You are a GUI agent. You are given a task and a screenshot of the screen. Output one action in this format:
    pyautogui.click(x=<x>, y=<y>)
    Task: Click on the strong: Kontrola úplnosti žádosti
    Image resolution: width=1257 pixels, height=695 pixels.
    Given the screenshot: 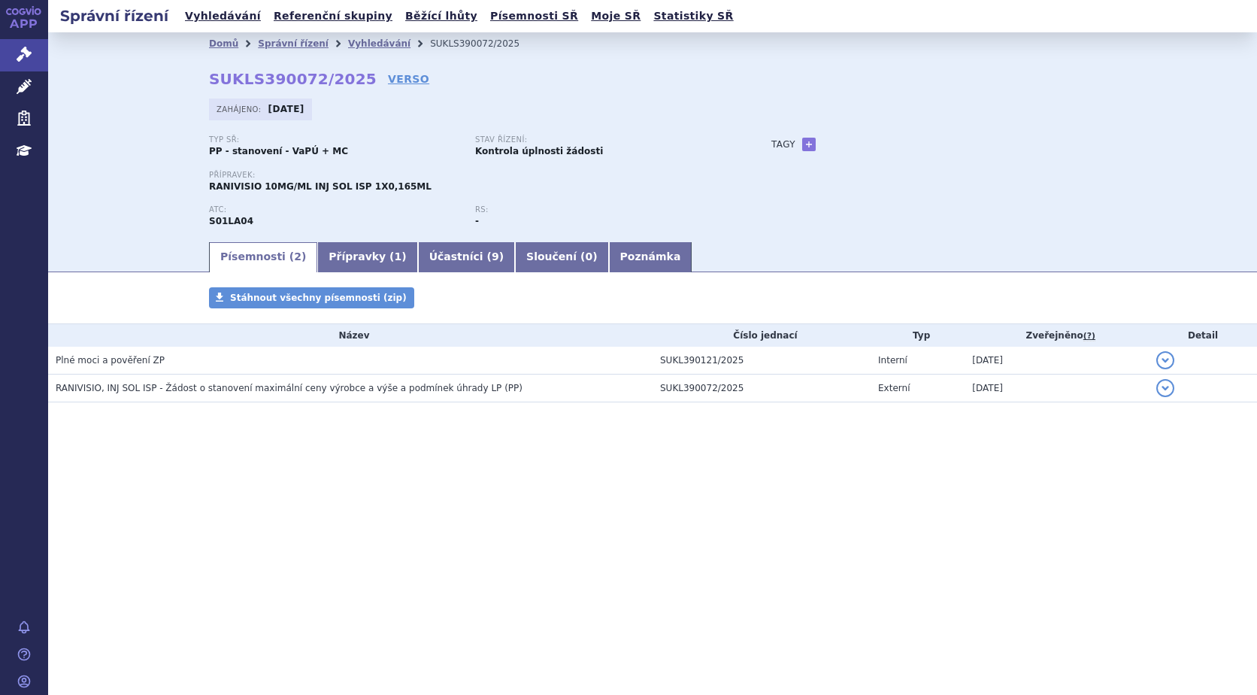 What is the action you would take?
    pyautogui.click(x=539, y=151)
    